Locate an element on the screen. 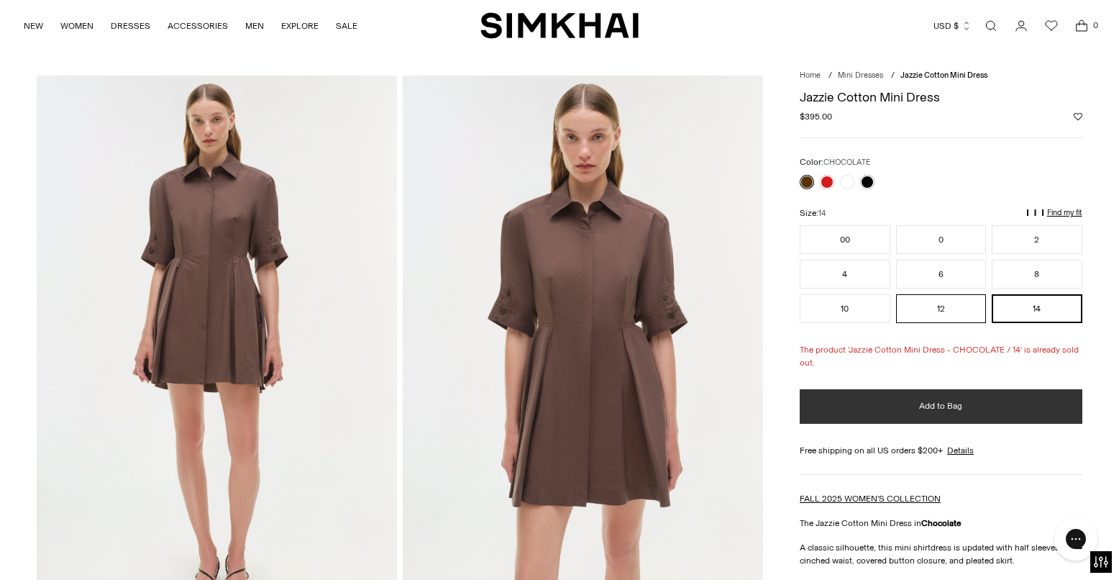 The image size is (1119, 580). p: A classic silhouette, this mini shirtdress is updated with half sleeves, a cinched waist, covered... is located at coordinates (940, 554).